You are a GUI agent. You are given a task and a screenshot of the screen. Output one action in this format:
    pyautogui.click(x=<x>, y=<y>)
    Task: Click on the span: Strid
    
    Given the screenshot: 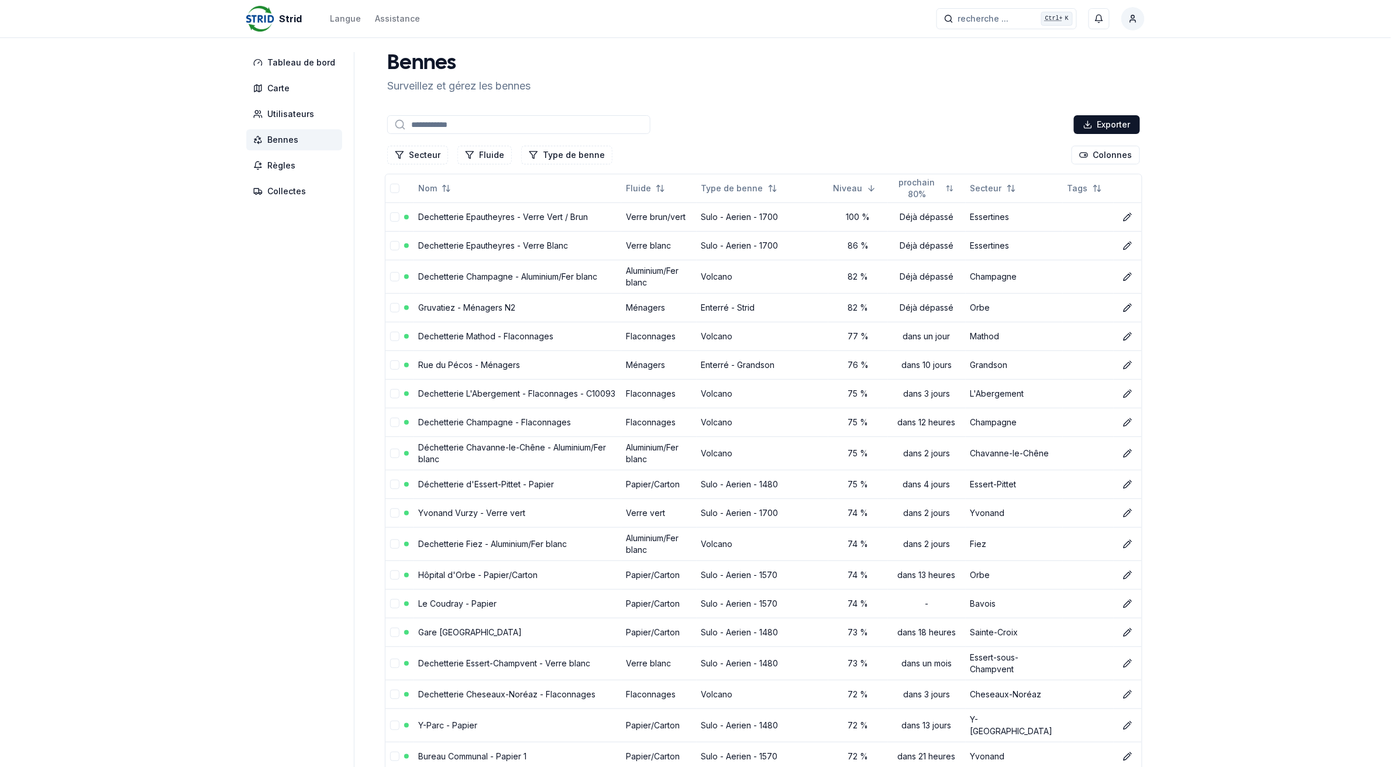 What is the action you would take?
    pyautogui.click(x=290, y=19)
    